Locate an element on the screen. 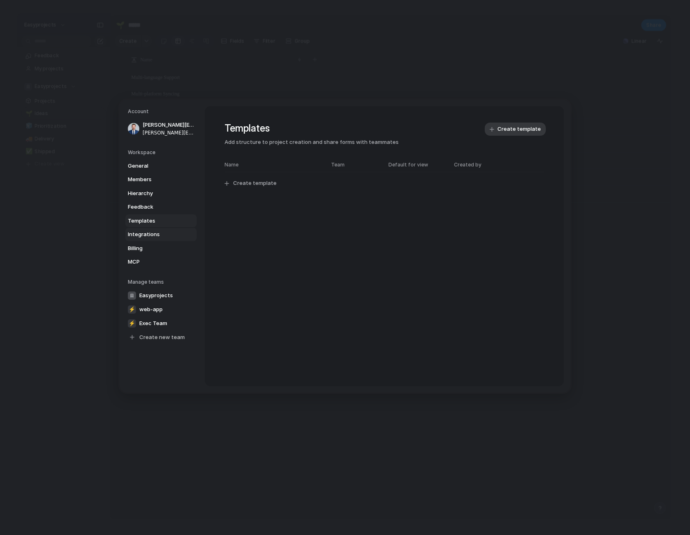  span: Easyprojects is located at coordinates (156, 295).